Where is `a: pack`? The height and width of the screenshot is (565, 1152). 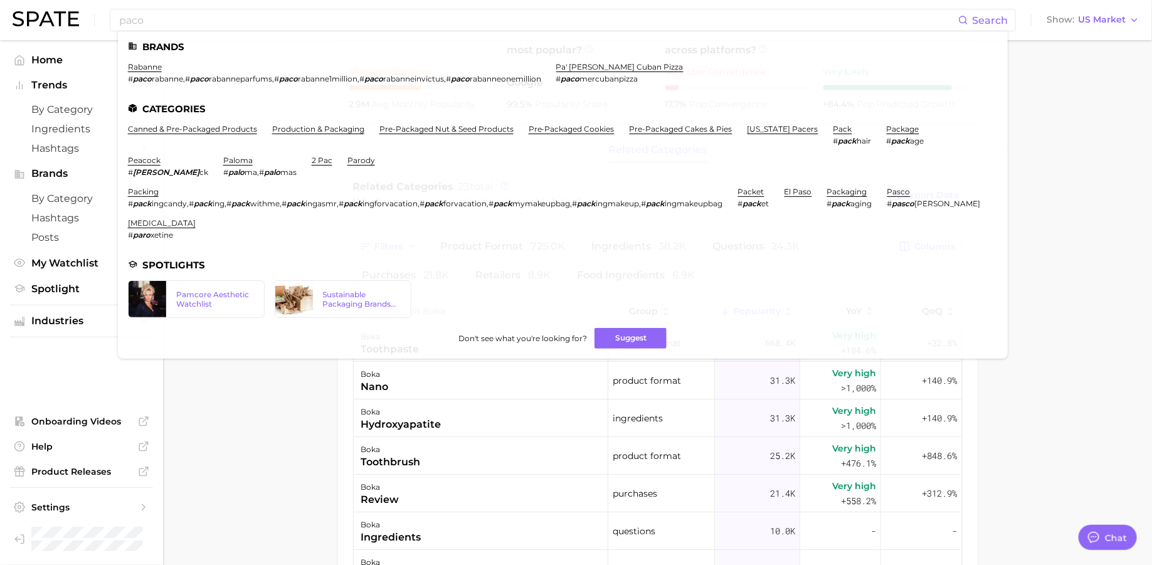 a: pack is located at coordinates (843, 129).